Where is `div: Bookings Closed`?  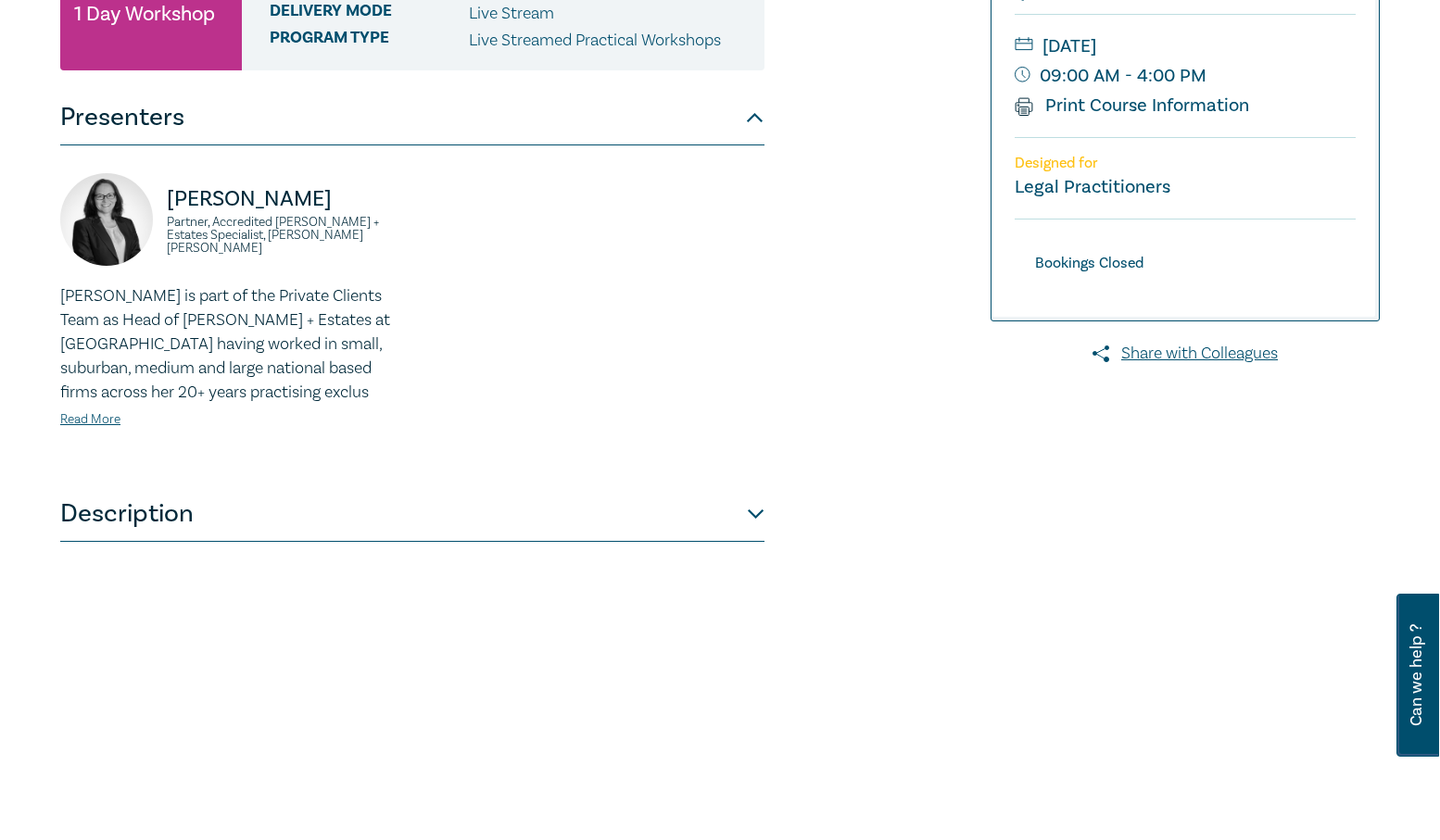 div: Bookings Closed is located at coordinates (1089, 263).